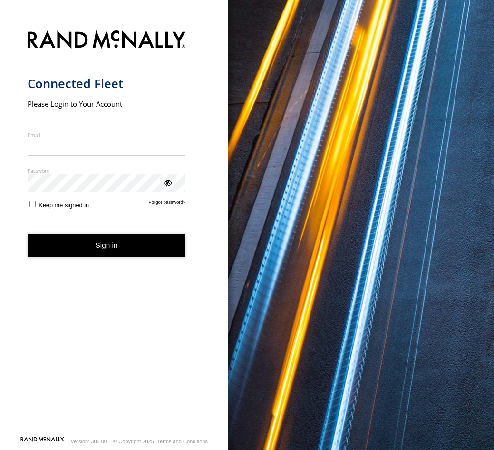 The image size is (494, 450). Describe the element at coordinates (167, 204) in the screenshot. I see `a: Forgot password?` at that location.